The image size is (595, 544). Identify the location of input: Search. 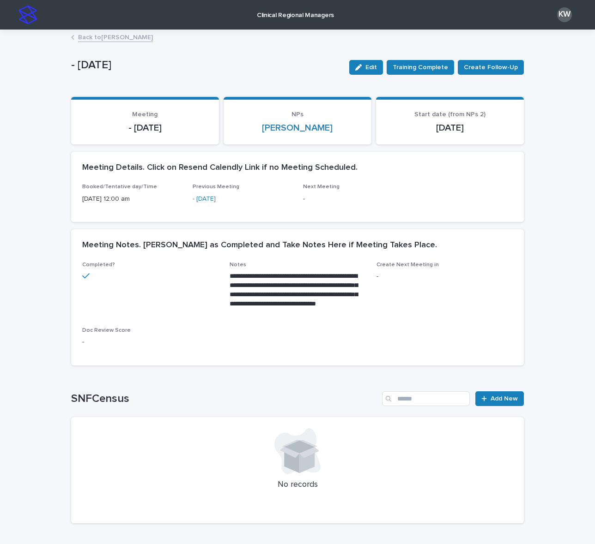
(426, 399).